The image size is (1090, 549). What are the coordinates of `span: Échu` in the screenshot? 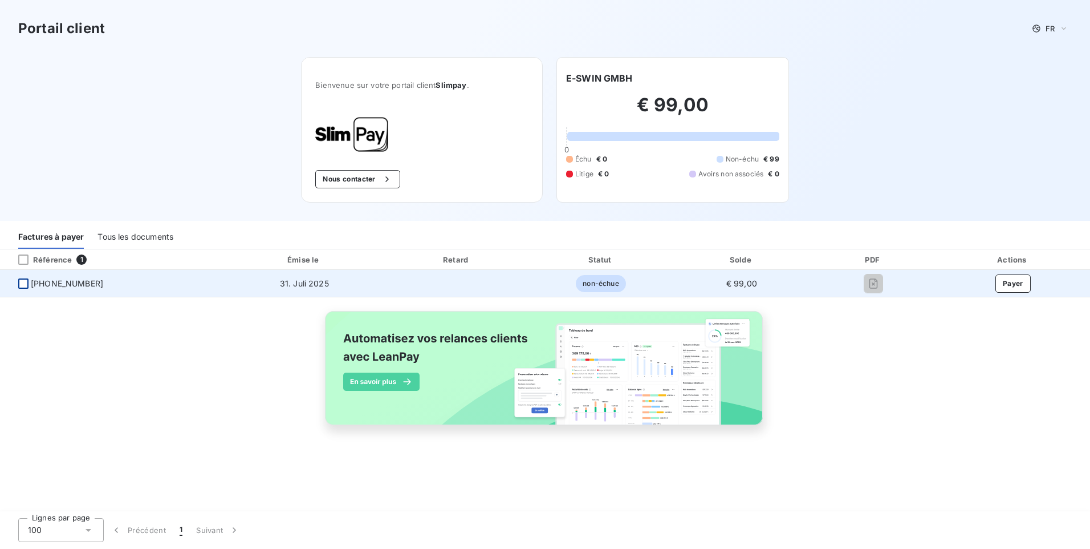 It's located at (583, 159).